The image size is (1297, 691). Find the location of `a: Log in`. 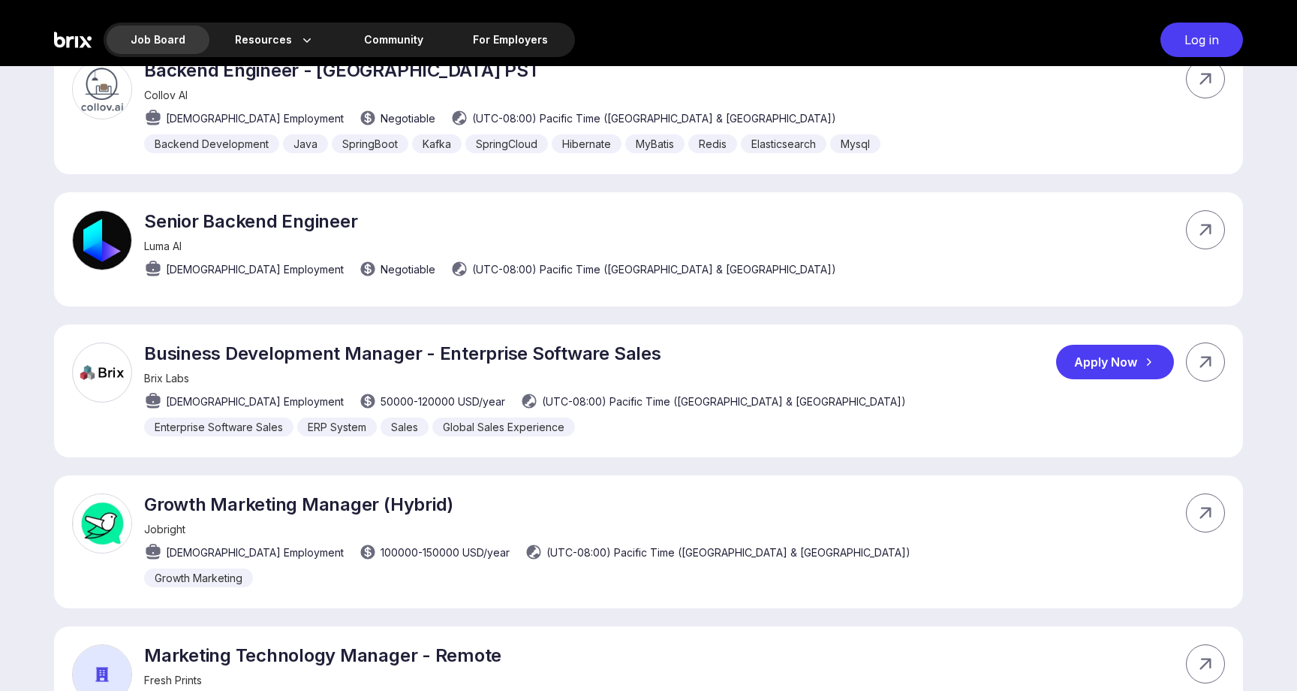

a: Log in is located at coordinates (1198, 40).